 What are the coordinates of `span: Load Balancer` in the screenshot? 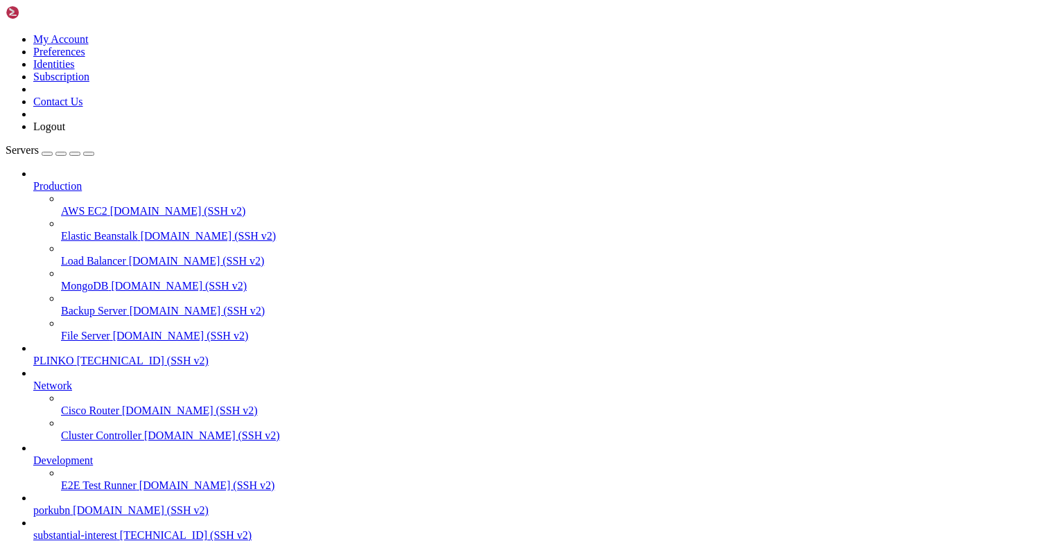 It's located at (94, 261).